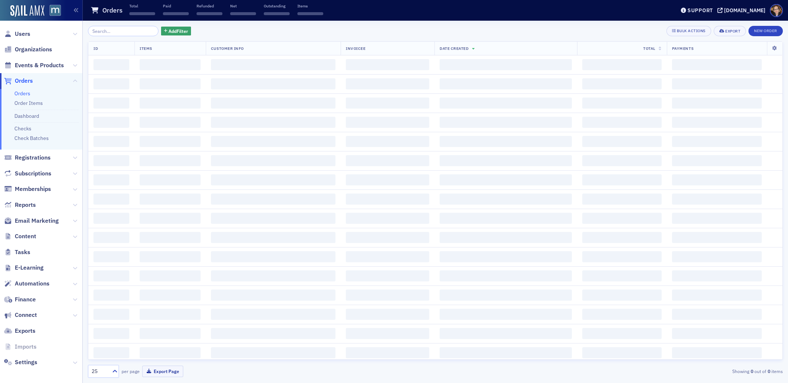 Image resolution: width=788 pixels, height=383 pixels. I want to click on span: Orders, so click(24, 81).